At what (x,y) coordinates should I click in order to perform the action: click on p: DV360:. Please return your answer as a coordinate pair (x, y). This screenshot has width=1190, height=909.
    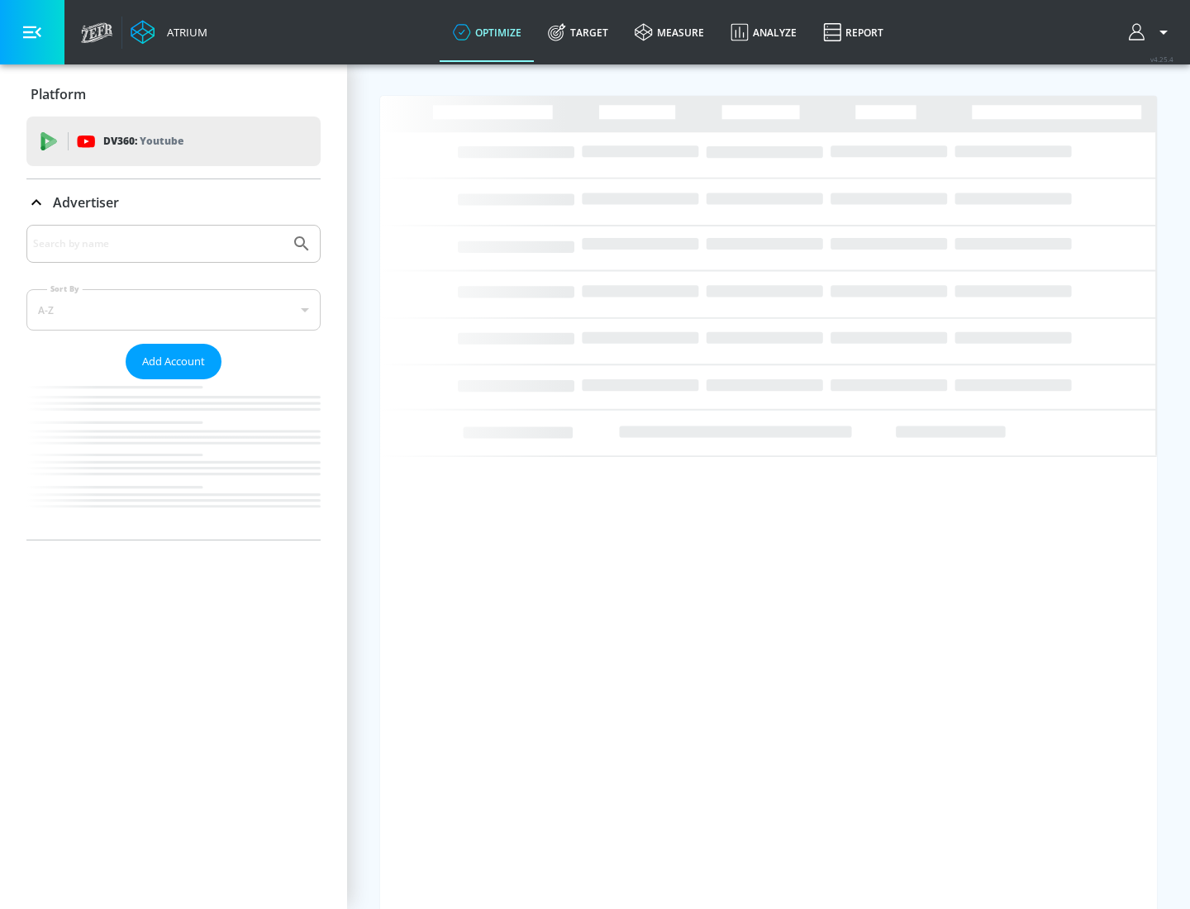
    Looking at the image, I should click on (143, 141).